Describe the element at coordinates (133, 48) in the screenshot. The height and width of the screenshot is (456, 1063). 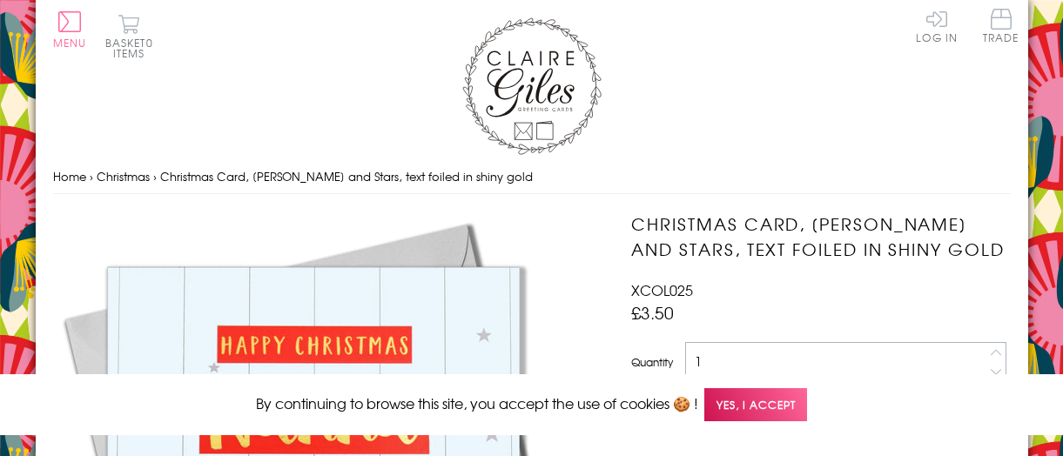
I see `span: 0 items` at that location.